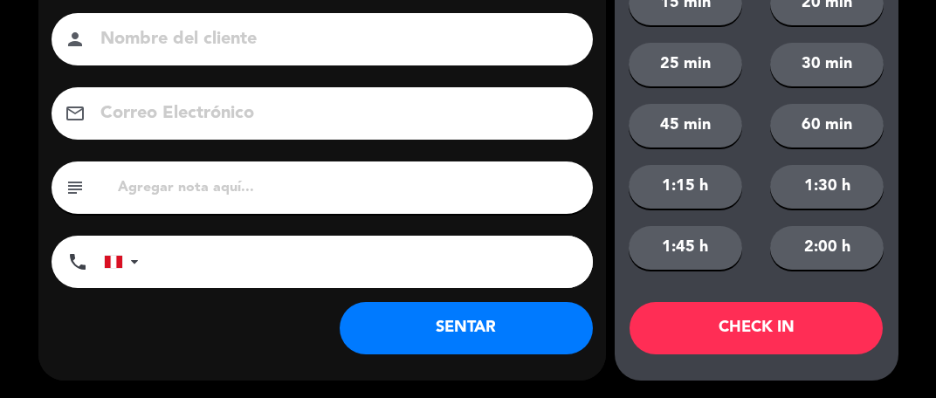  What do you see at coordinates (685, 187) in the screenshot?
I see `button: 1:15 h` at bounding box center [685, 187].